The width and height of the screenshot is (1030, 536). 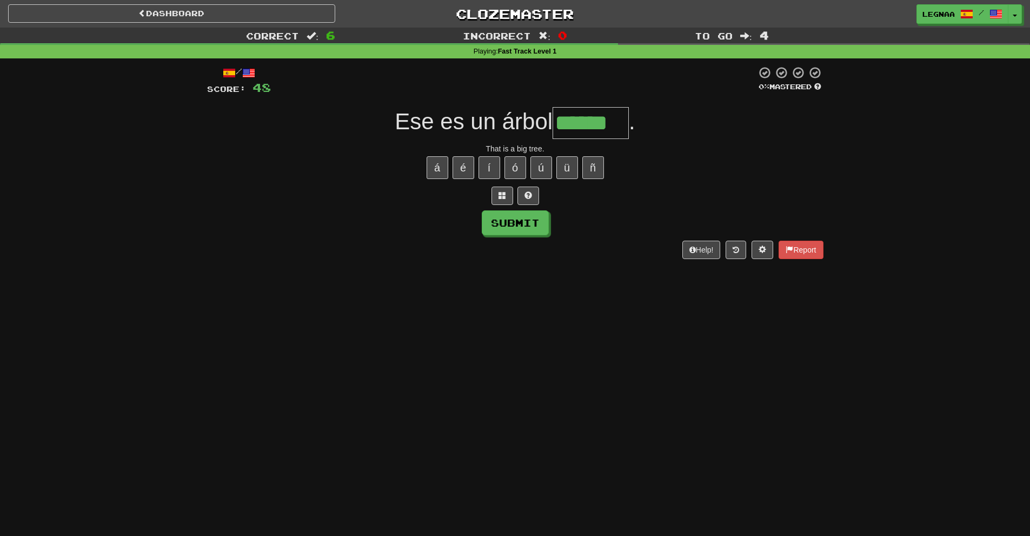 I want to click on span: Correct, so click(x=272, y=36).